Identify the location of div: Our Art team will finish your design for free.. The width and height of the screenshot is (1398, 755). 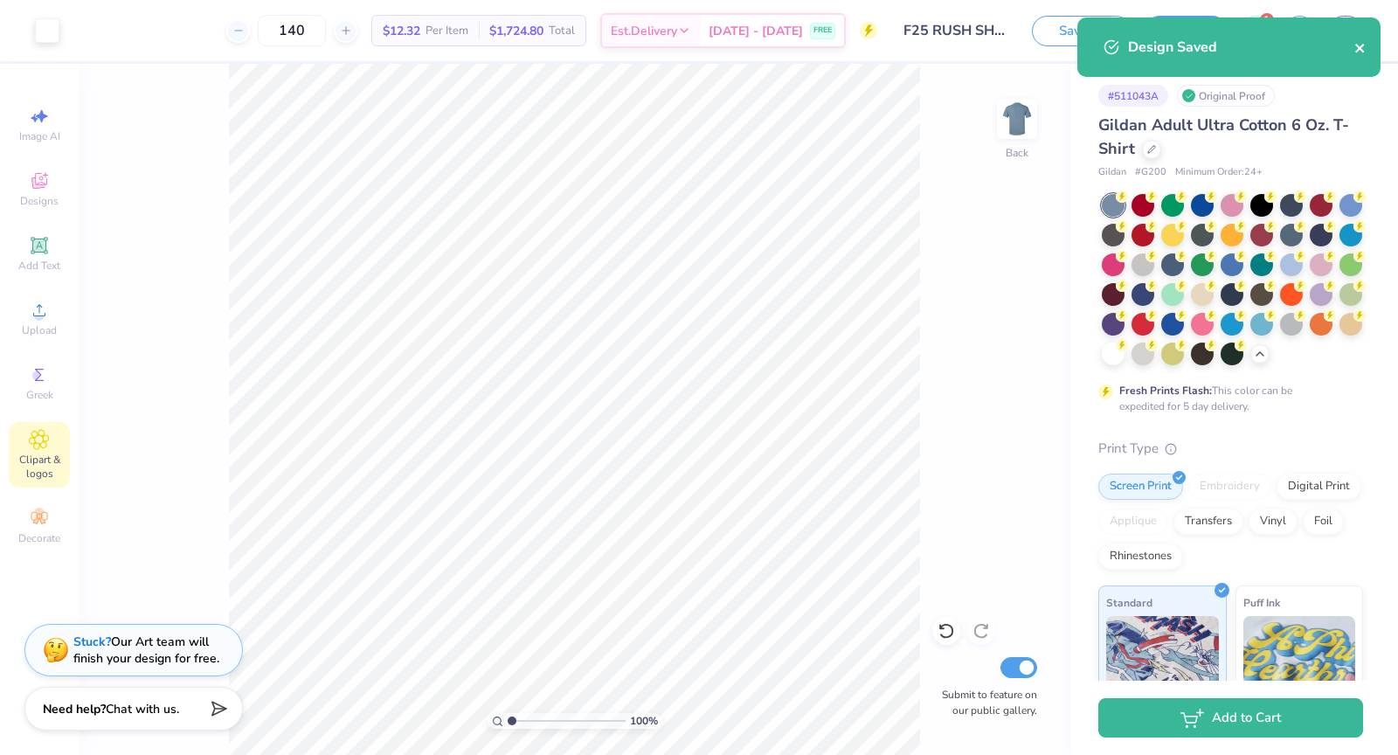
(146, 650).